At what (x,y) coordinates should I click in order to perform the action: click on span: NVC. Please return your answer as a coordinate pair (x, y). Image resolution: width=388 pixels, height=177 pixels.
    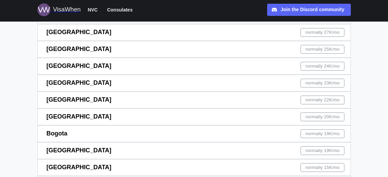
    Looking at the image, I should click on (93, 10).